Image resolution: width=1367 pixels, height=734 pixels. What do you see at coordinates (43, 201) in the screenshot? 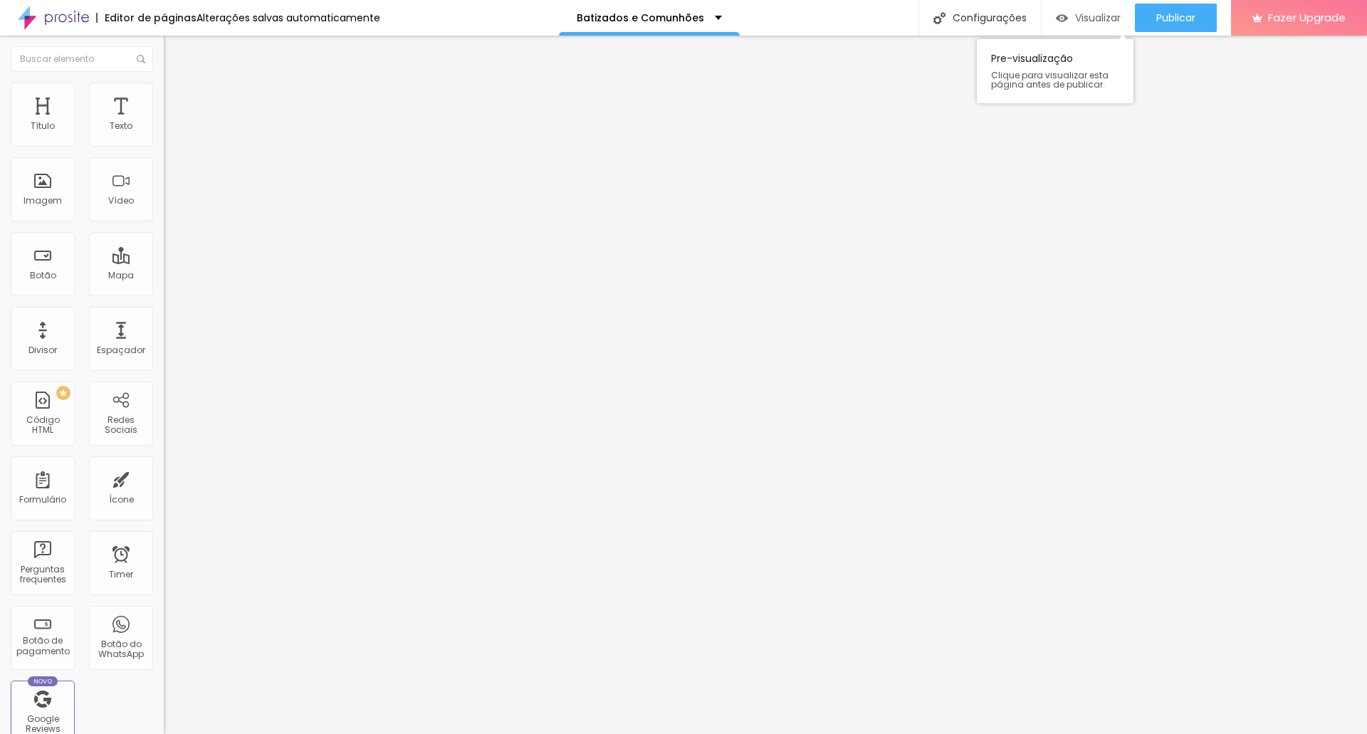
I see `div: Imagem` at bounding box center [43, 201].